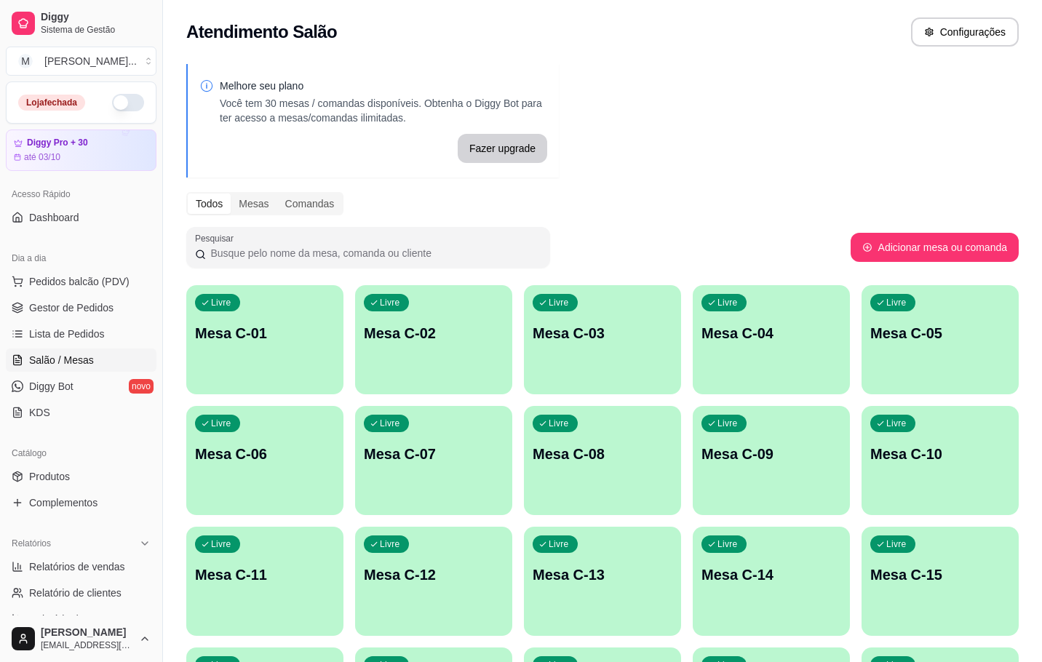  What do you see at coordinates (434, 454) in the screenshot?
I see `p: Mesa C-07` at bounding box center [434, 454].